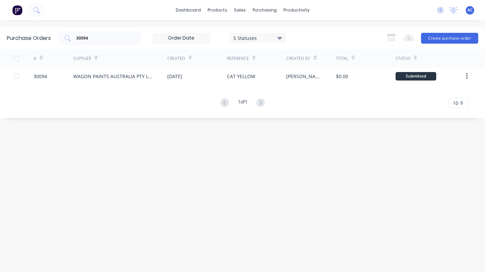 This screenshot has height=272, width=485. What do you see at coordinates (258, 38) in the screenshot?
I see `div: 5 Statuses` at bounding box center [258, 38].